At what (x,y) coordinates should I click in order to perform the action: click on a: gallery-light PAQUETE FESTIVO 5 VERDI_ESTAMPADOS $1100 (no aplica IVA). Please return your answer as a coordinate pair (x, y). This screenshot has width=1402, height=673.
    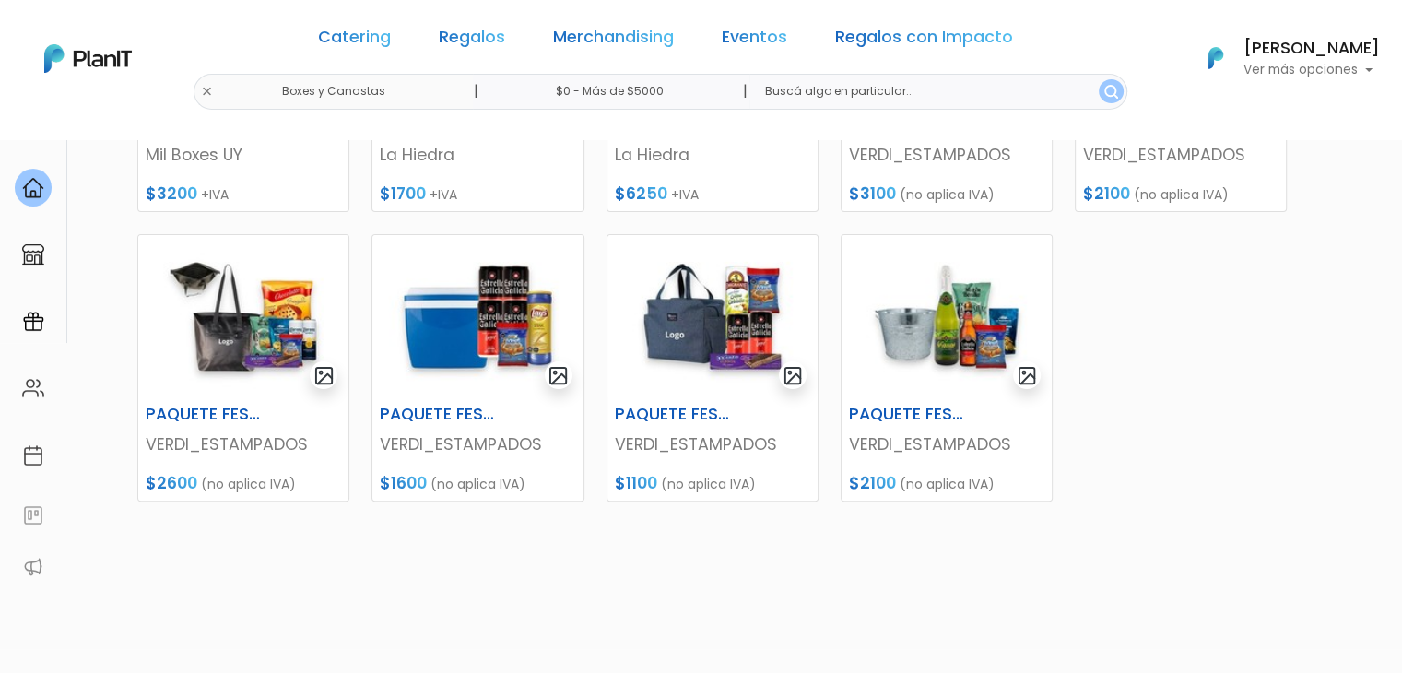
    Looking at the image, I should click on (712, 368).